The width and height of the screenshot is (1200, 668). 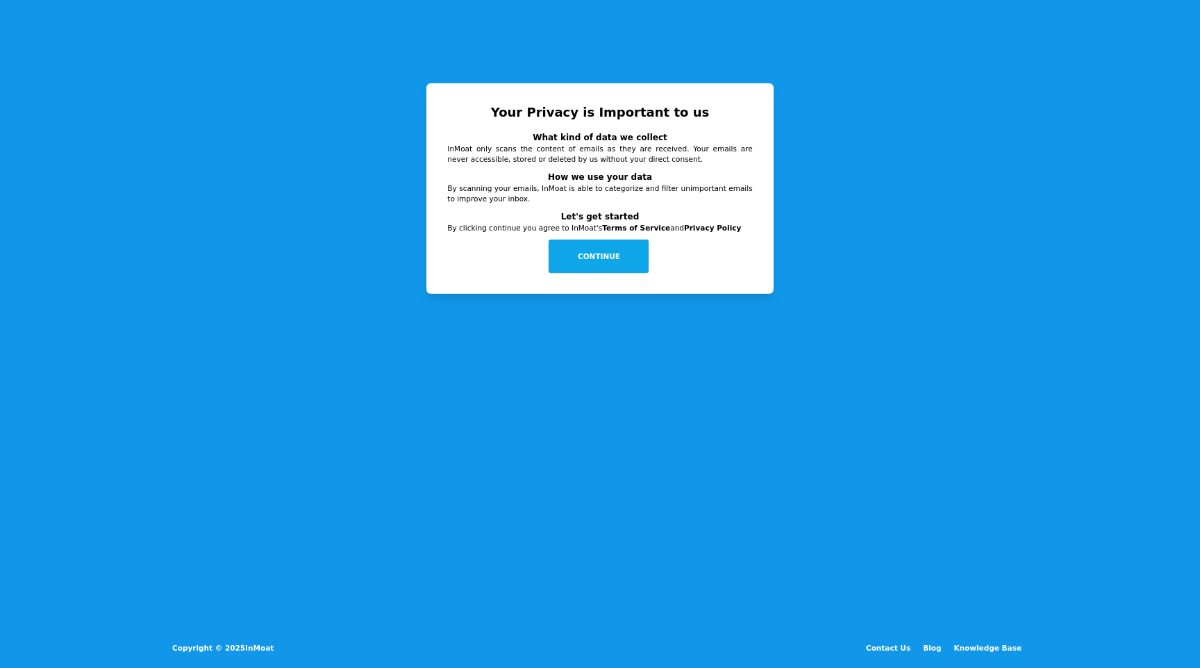 What do you see at coordinates (599, 256) in the screenshot?
I see `button: Continue` at bounding box center [599, 256].